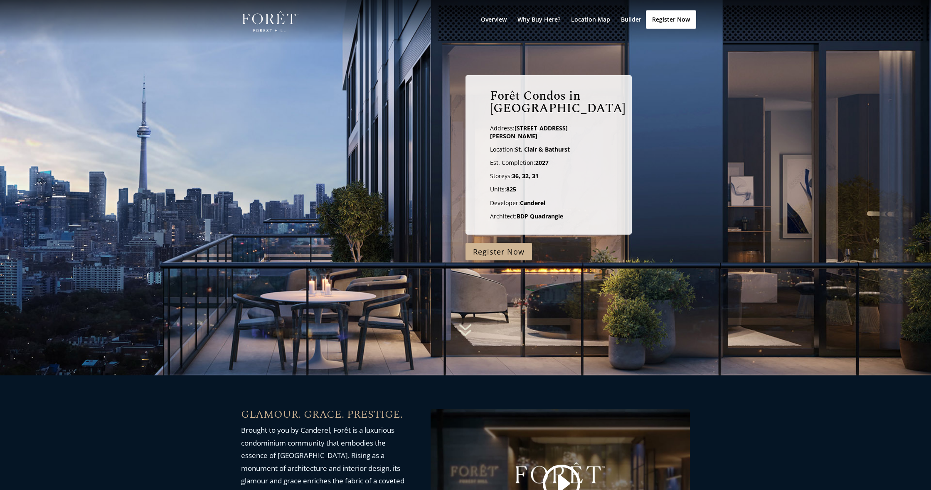 The height and width of the screenshot is (490, 931). What do you see at coordinates (525, 176) in the screenshot?
I see `strong: 36, 32, 31` at bounding box center [525, 176].